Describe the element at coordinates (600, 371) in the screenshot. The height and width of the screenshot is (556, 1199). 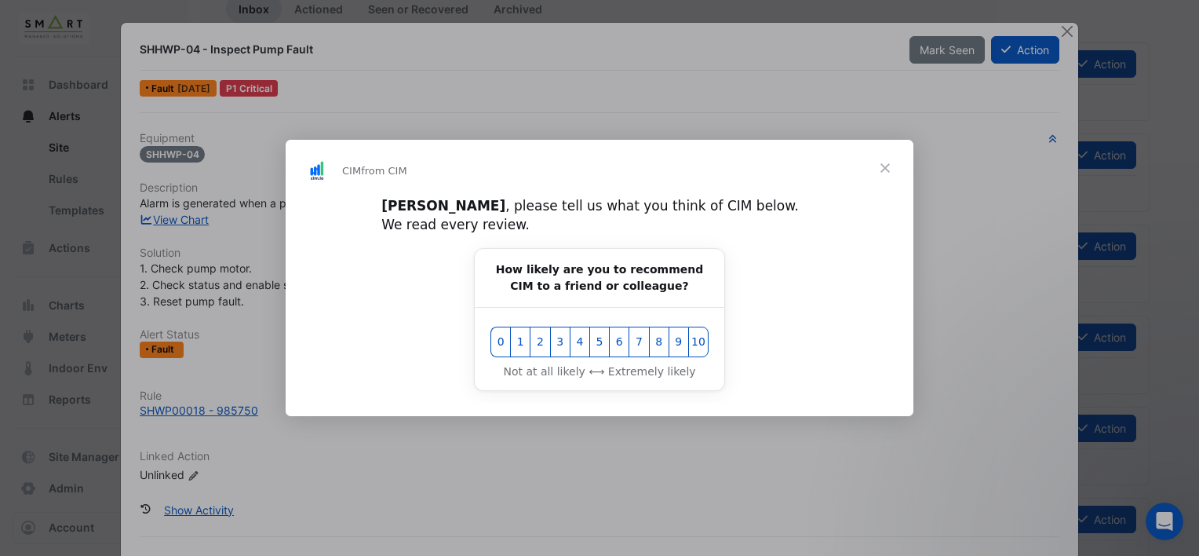
I see `div: Not at all likely ⟷ Extremely likely` at that location.